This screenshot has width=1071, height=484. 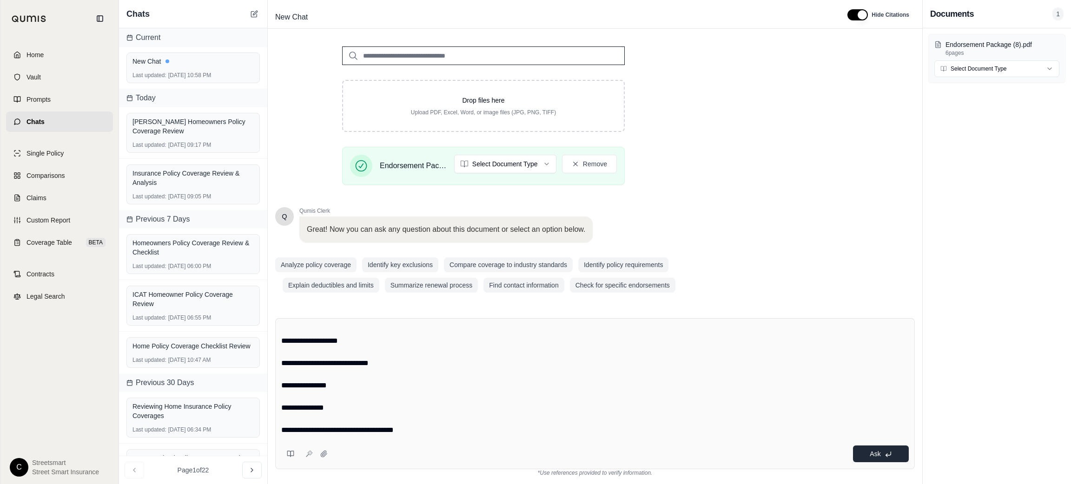 What do you see at coordinates (59, 220) in the screenshot?
I see `a: Custom Report` at bounding box center [59, 220].